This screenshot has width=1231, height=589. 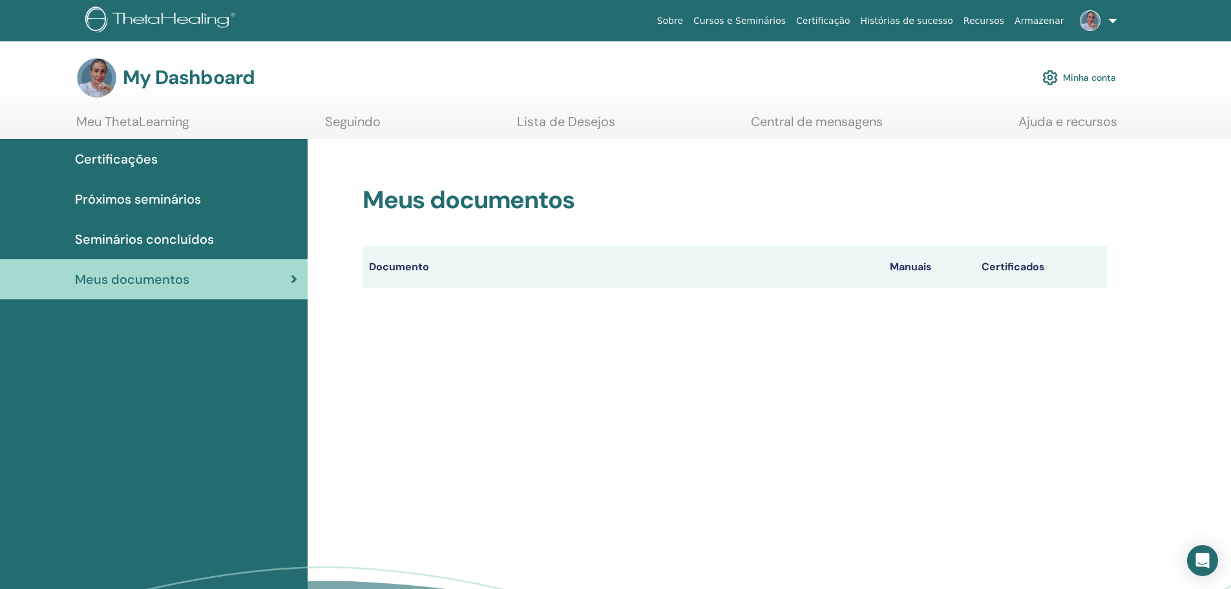 I want to click on img: cog.svg, so click(x=1050, y=78).